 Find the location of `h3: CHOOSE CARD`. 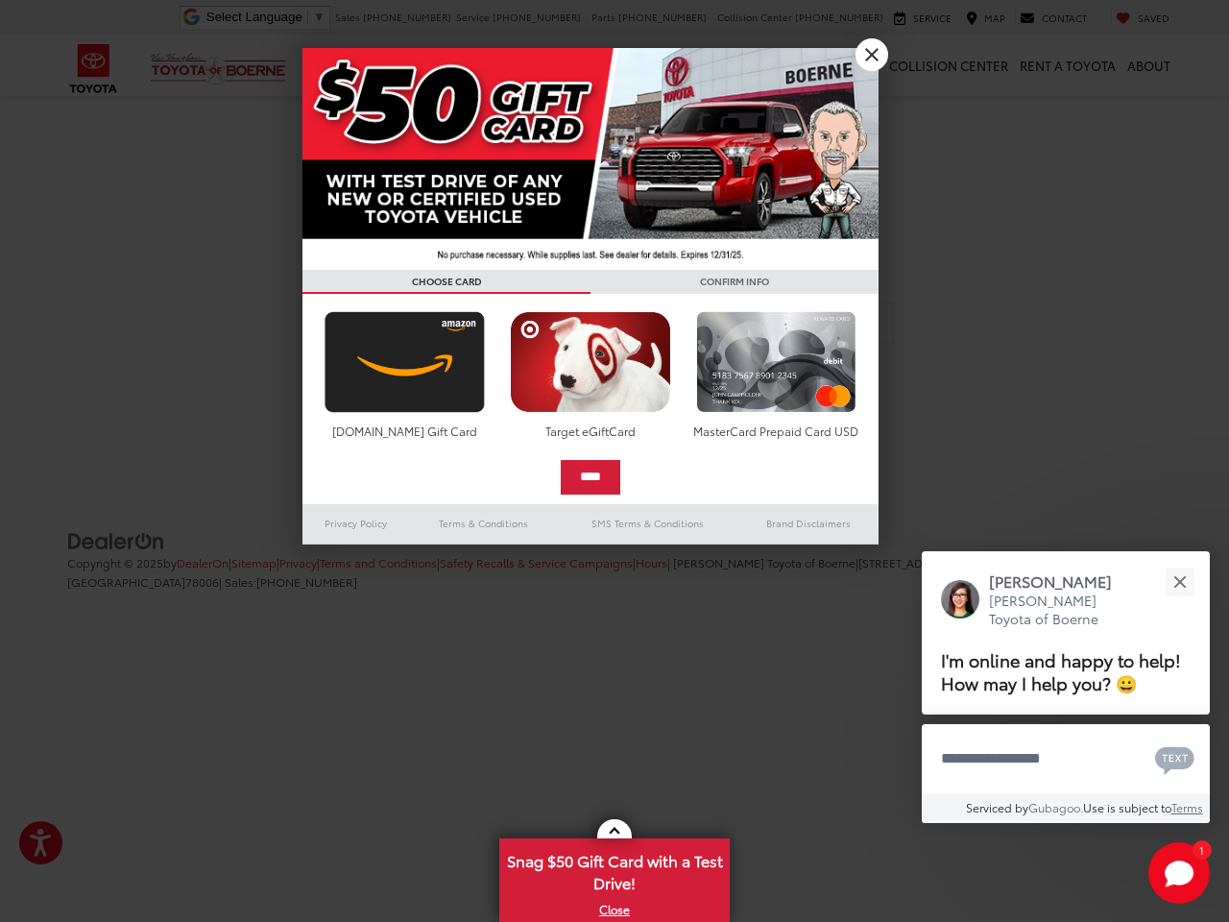

h3: CHOOSE CARD is located at coordinates (446, 281).